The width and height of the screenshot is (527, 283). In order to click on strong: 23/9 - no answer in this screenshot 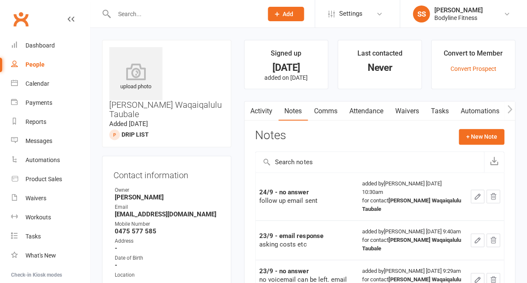, I will do `click(284, 271)`.